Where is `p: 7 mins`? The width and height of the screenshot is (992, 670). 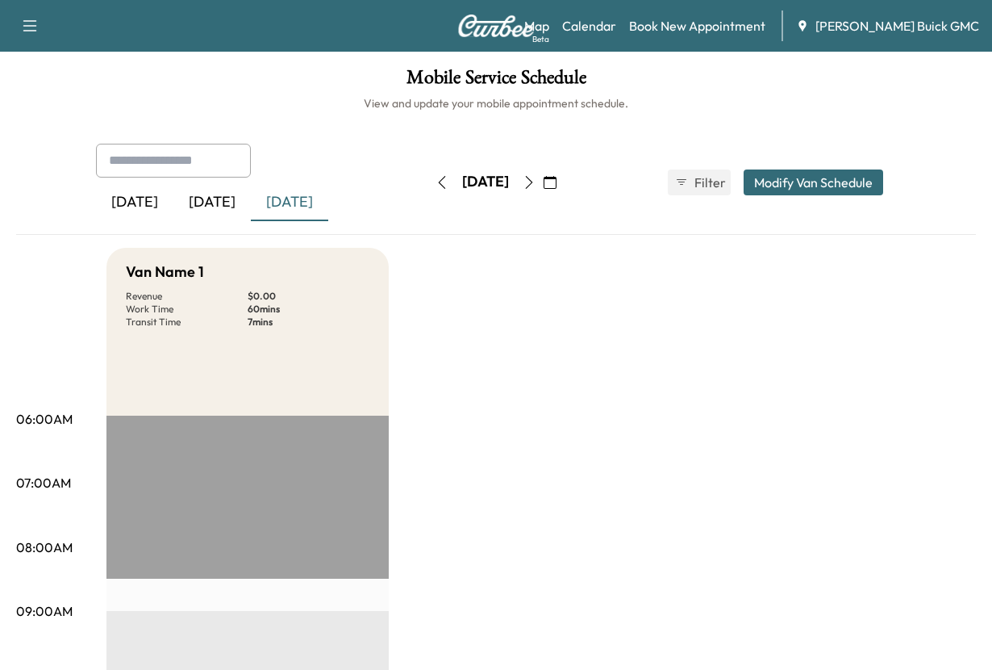
p: 7 mins is located at coordinates (308, 322).